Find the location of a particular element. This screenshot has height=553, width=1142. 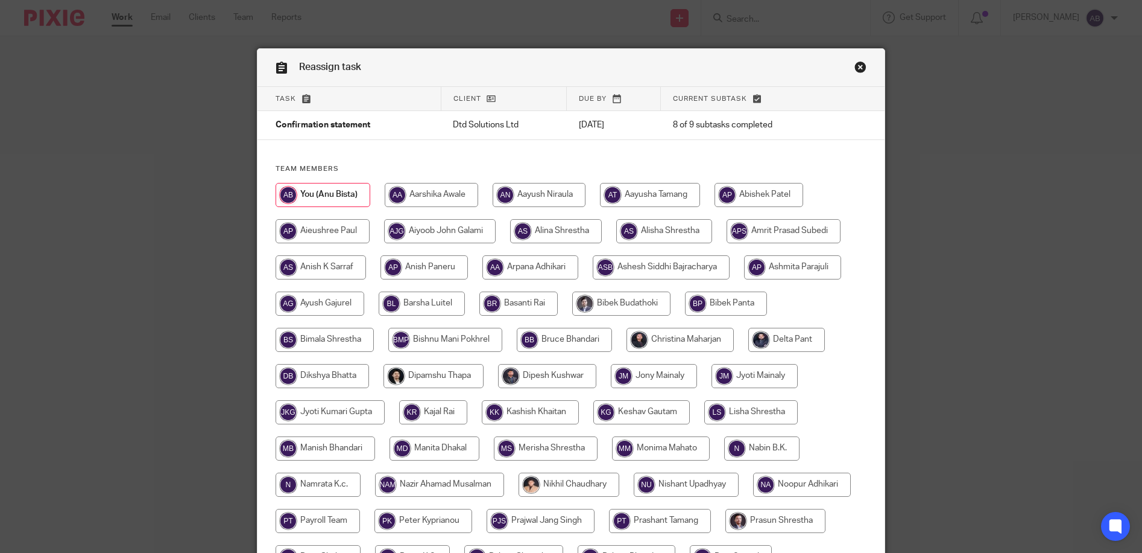

span: Task is located at coordinates (286, 98).